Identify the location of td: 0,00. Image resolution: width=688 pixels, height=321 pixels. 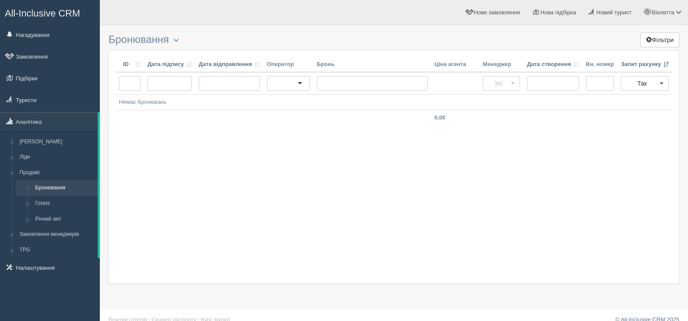
(455, 117).